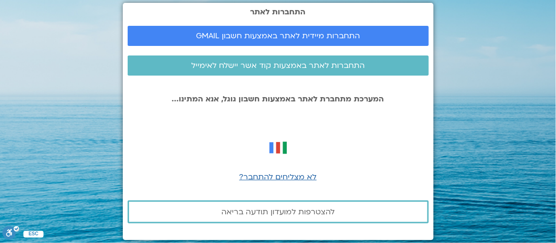  What do you see at coordinates (278, 212) in the screenshot?
I see `a: להצטרפות למועדון תודעה בריאה` at bounding box center [278, 212].